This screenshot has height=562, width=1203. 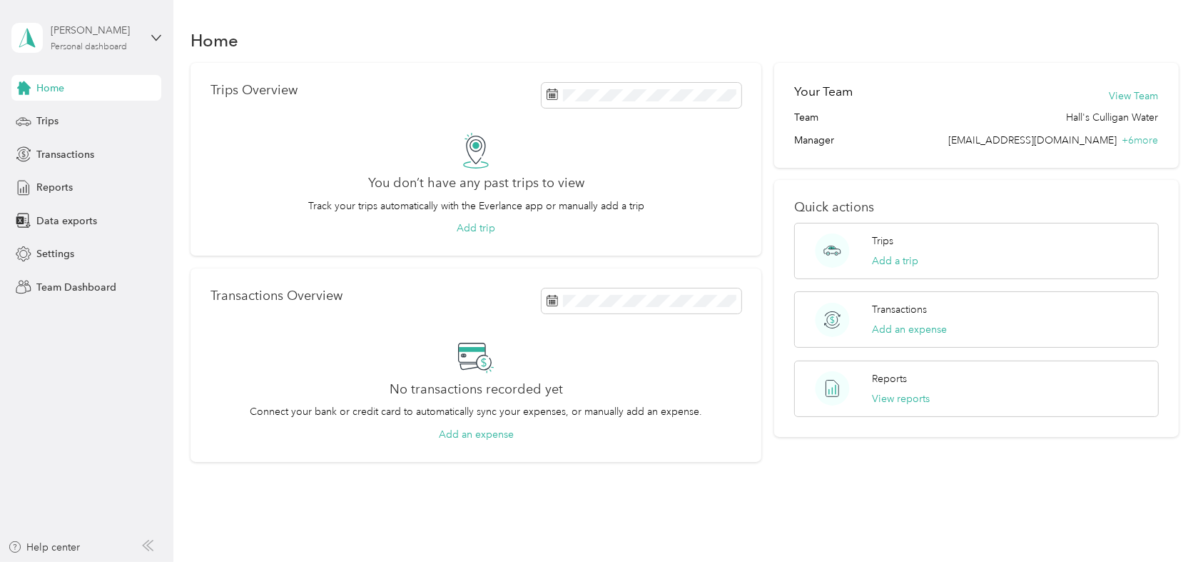 I want to click on p: Transactions, so click(x=899, y=309).